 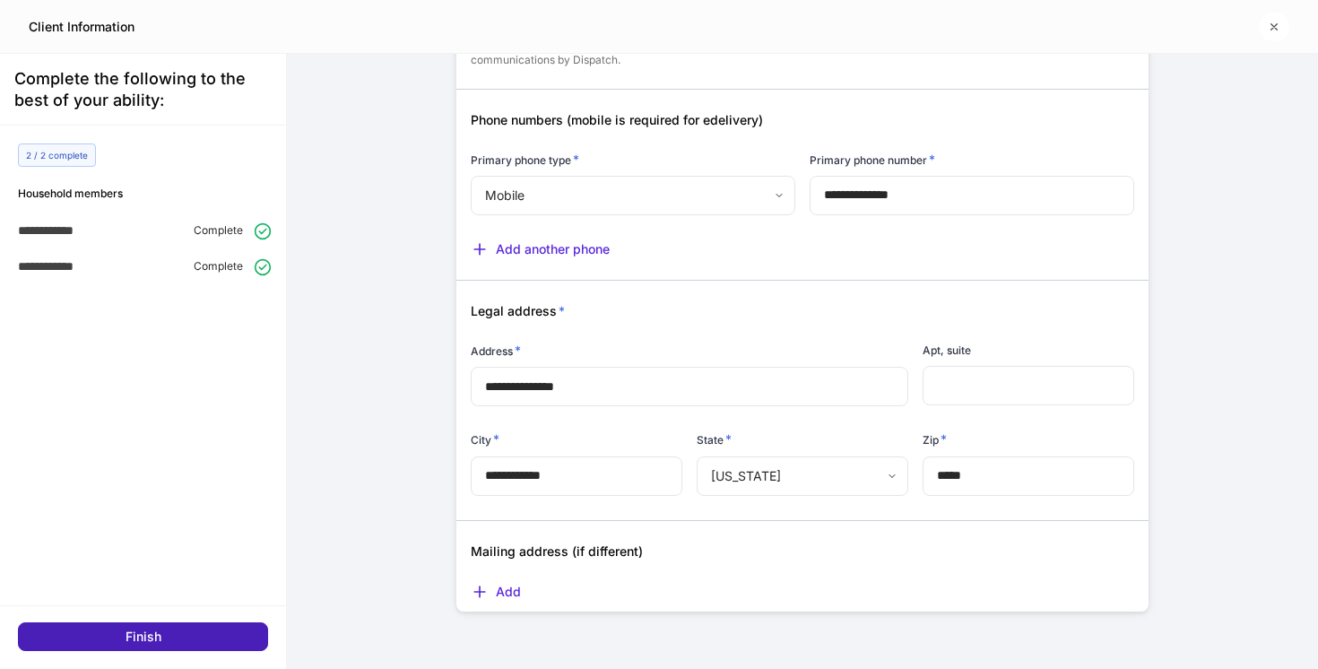 I want to click on h6: Primary phone number, so click(x=872, y=160).